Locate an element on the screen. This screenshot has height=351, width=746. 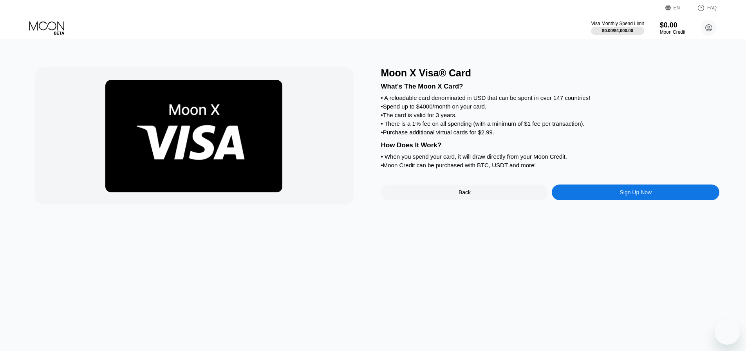
div: Back is located at coordinates (465, 192).